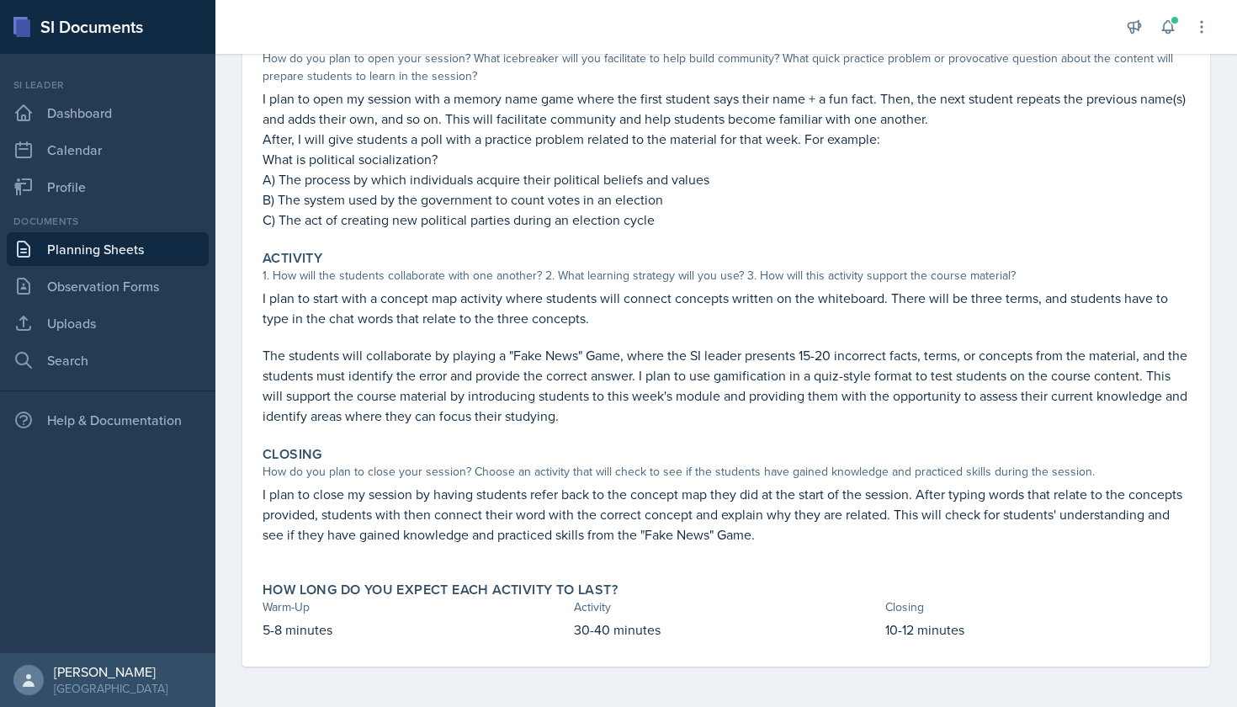 The image size is (1237, 707). What do you see at coordinates (726, 139) in the screenshot?
I see `p: After, I will give students a poll with a practice problem related to the material for that week....` at bounding box center [726, 139].